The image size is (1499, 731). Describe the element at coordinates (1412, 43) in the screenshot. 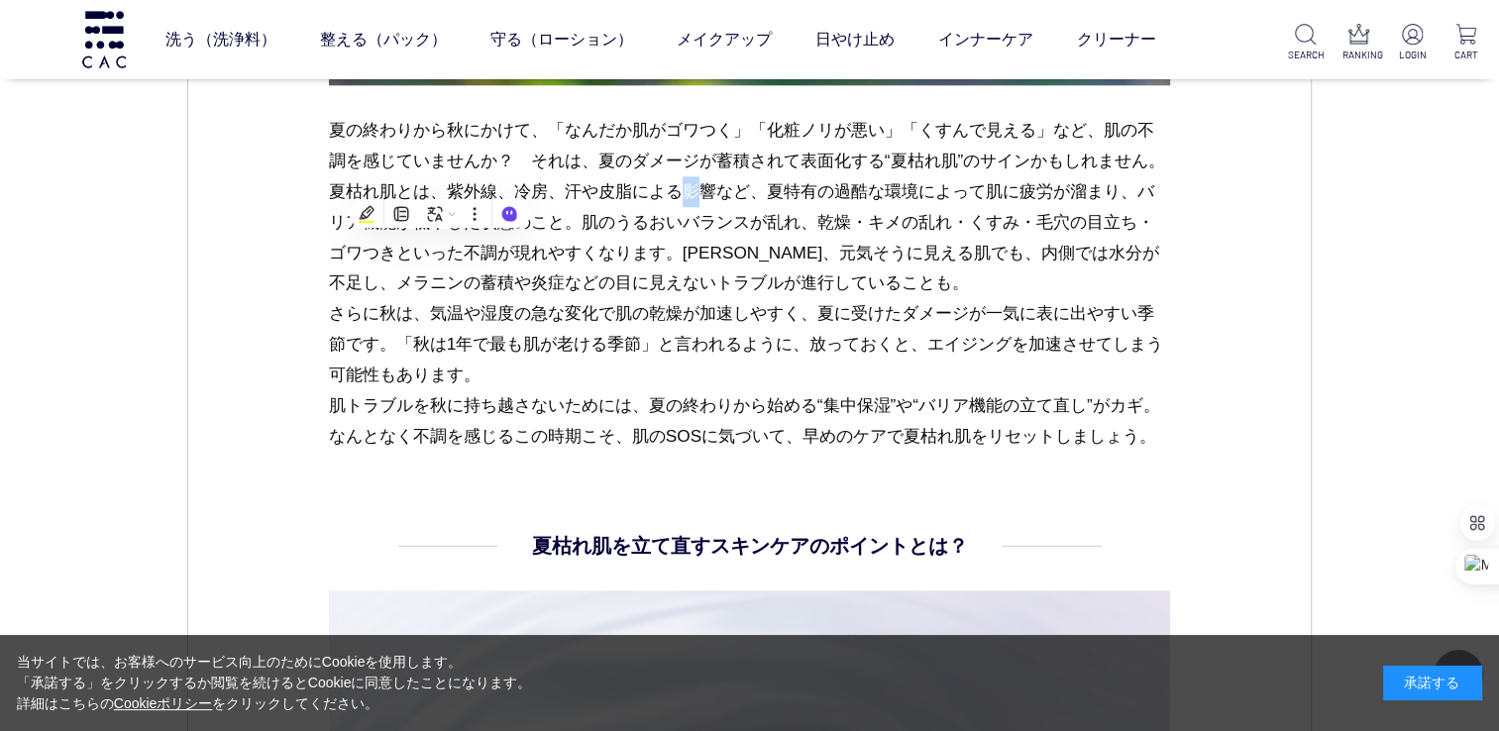

I see `a: LOGIN` at that location.